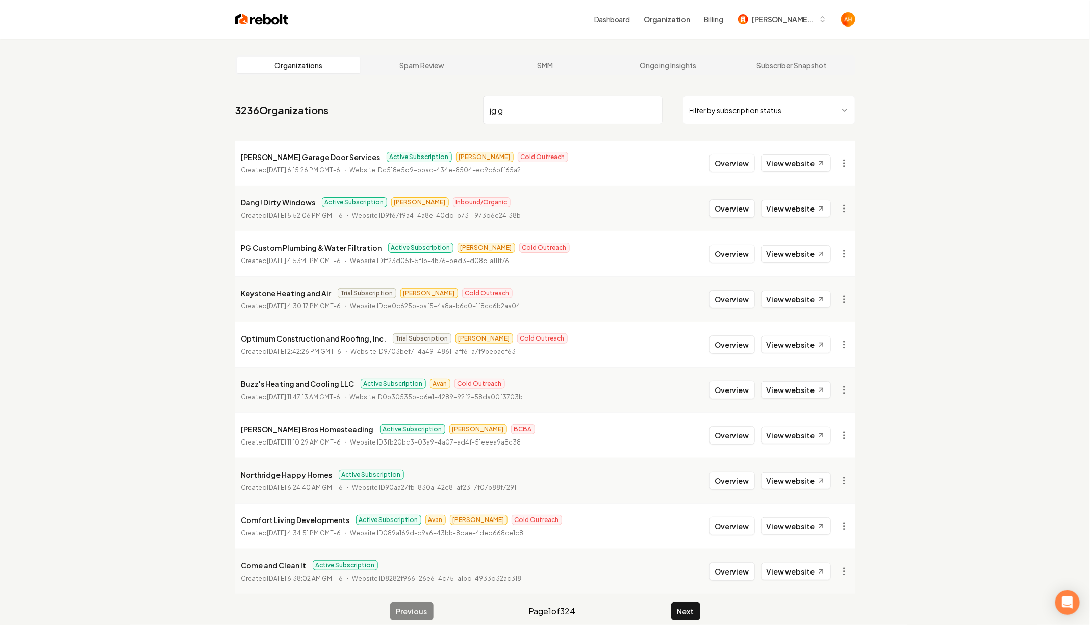  Describe the element at coordinates (436, 307) in the screenshot. I see `p: Website ID de0c625b-baf5-4a8a-b6c0-1f8cc6b2aa04` at that location.